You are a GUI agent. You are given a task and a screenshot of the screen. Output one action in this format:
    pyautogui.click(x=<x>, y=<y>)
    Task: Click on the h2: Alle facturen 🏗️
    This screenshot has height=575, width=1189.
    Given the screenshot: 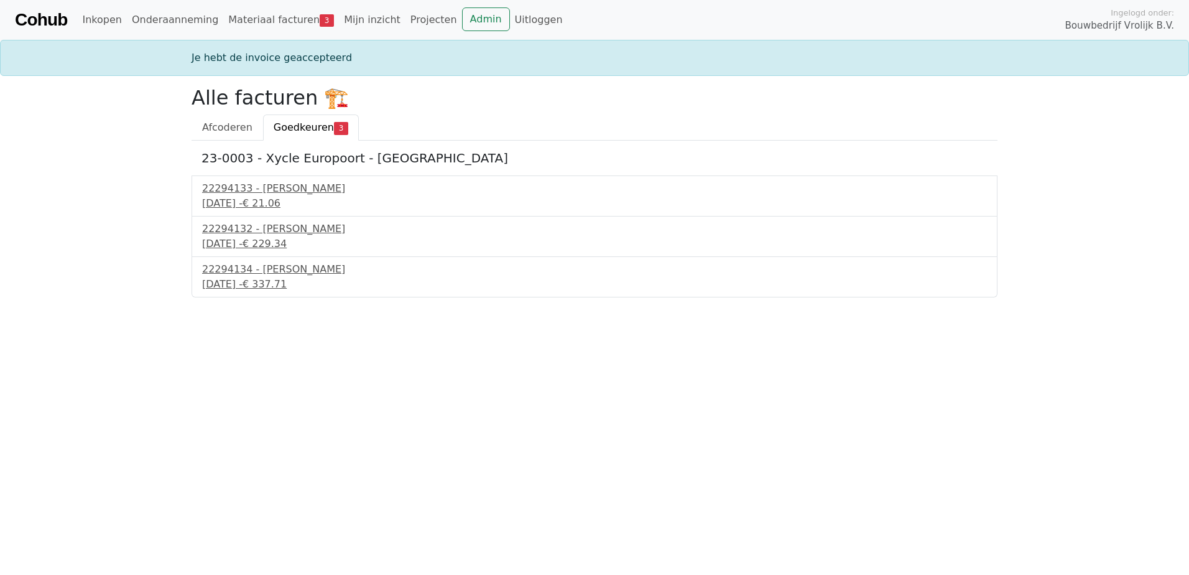 What is the action you would take?
    pyautogui.click(x=595, y=98)
    